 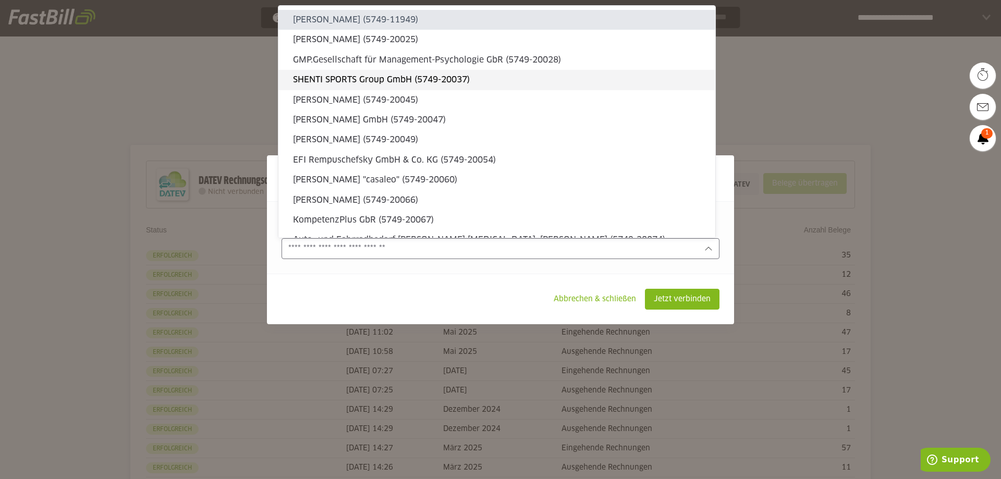 I want to click on span: Support, so click(x=40, y=12).